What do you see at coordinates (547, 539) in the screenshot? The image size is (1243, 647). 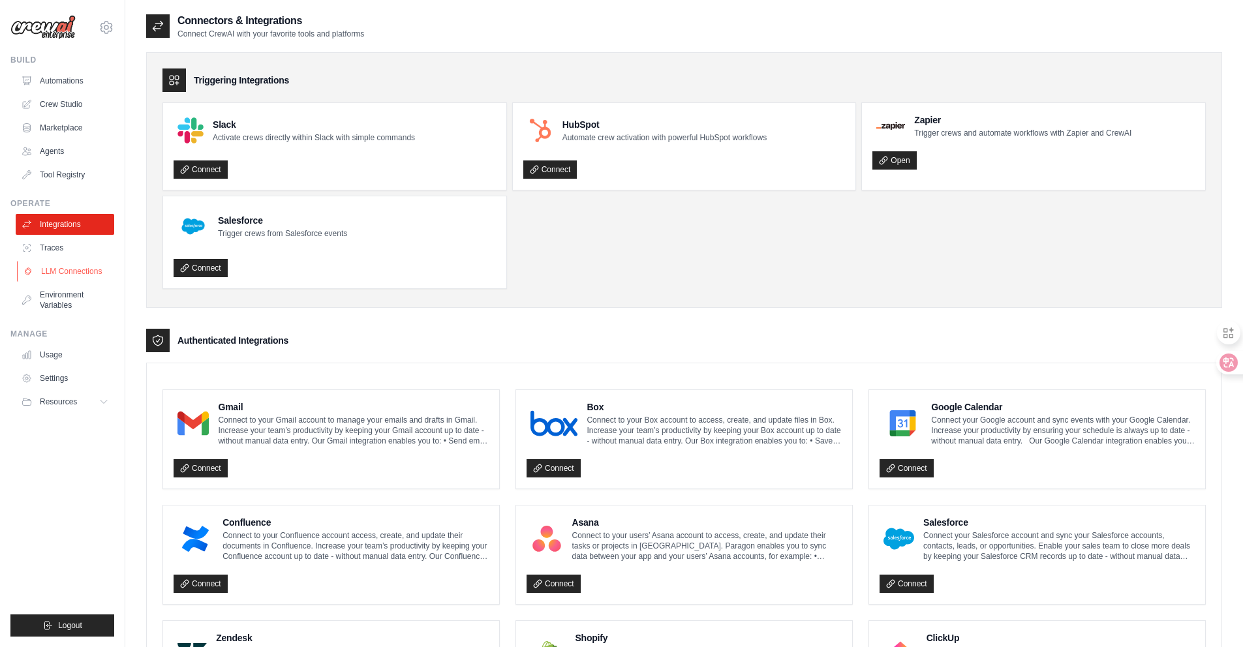 I see `img: Asana Logo` at bounding box center [547, 539].